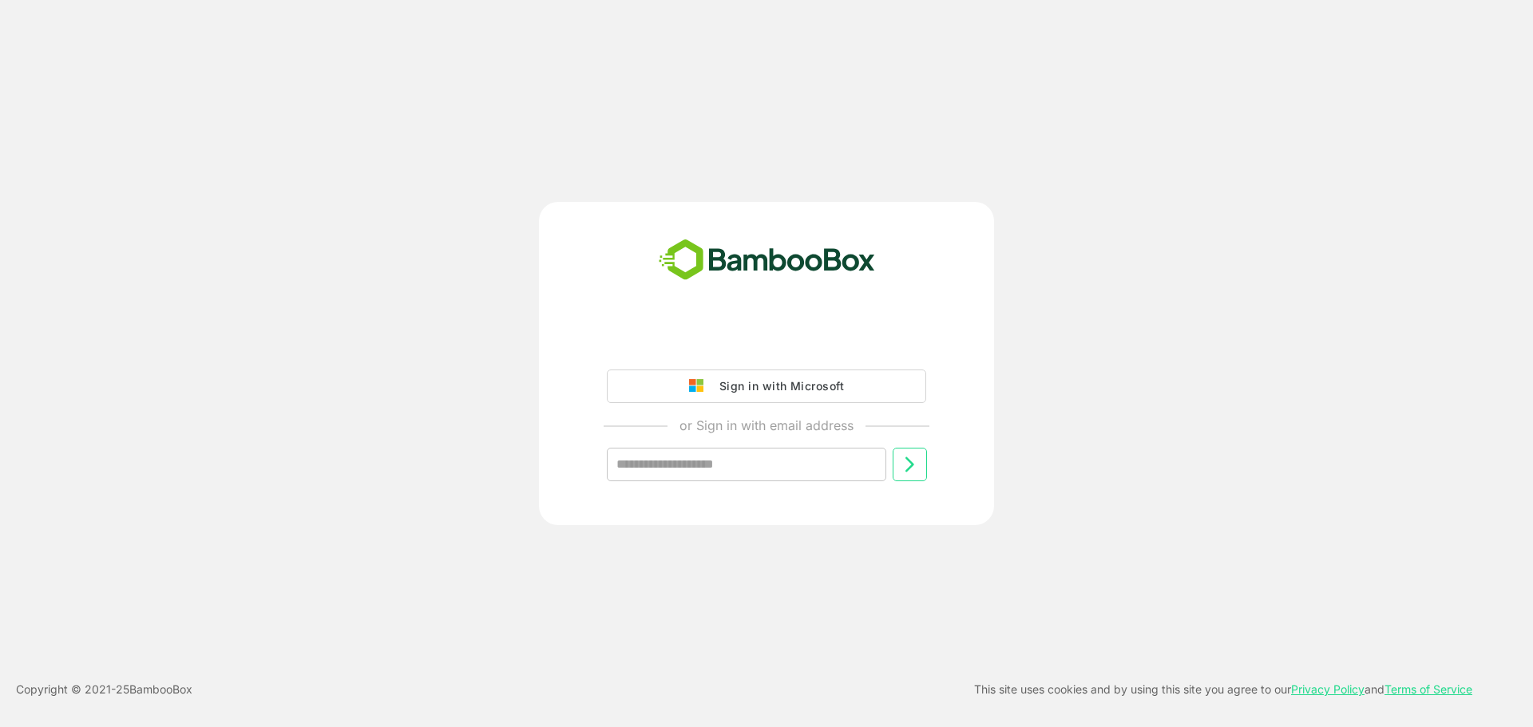 Image resolution: width=1533 pixels, height=727 pixels. What do you see at coordinates (777, 386) in the screenshot?
I see `div: Sign in with Microsoft` at bounding box center [777, 386].